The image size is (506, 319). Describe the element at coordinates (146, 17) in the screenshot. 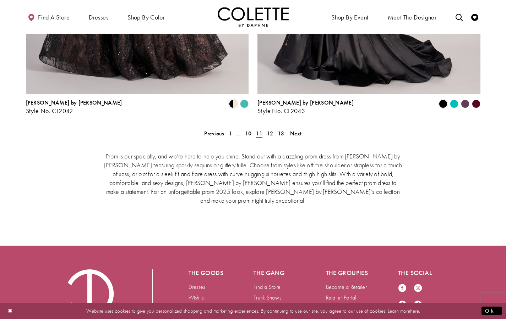

I see `span: Shop by color` at that location.